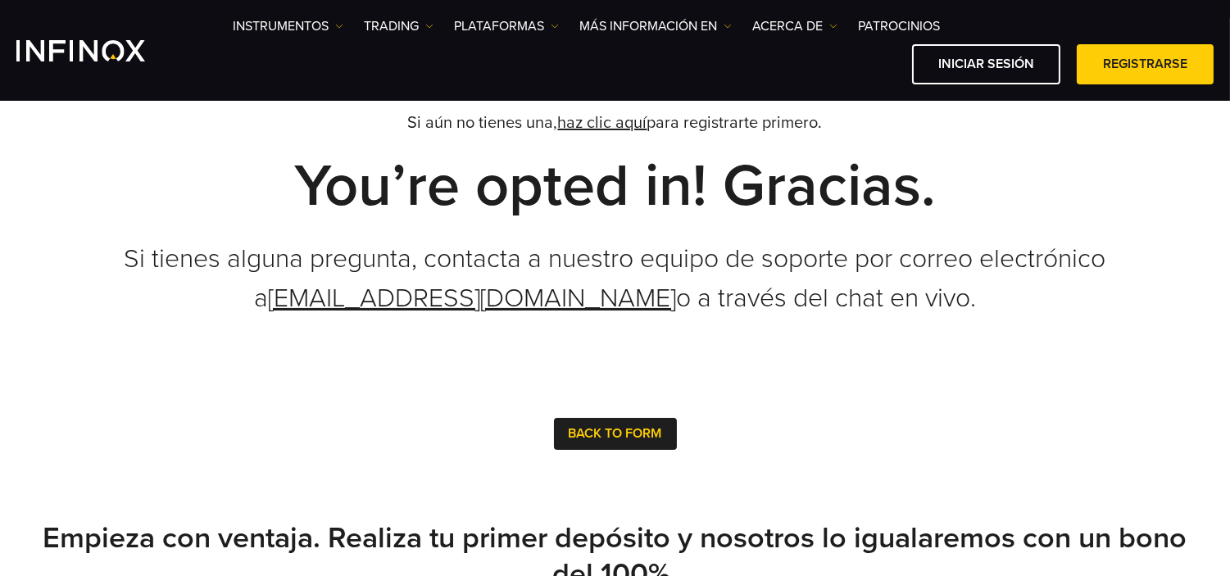 This screenshot has height=576, width=1230. Describe the element at coordinates (398, 26) in the screenshot. I see `a: TRADING` at that location.